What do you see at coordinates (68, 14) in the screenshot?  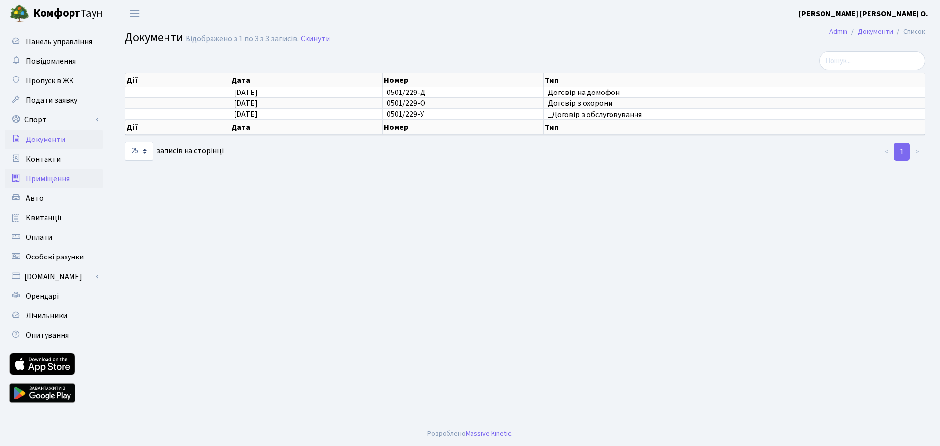 I see `span: Таун` at bounding box center [68, 14].